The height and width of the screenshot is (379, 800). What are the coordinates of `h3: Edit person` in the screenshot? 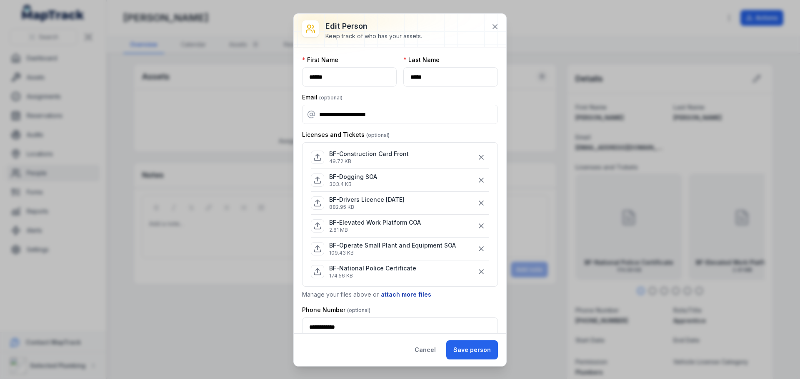 It's located at (374, 26).